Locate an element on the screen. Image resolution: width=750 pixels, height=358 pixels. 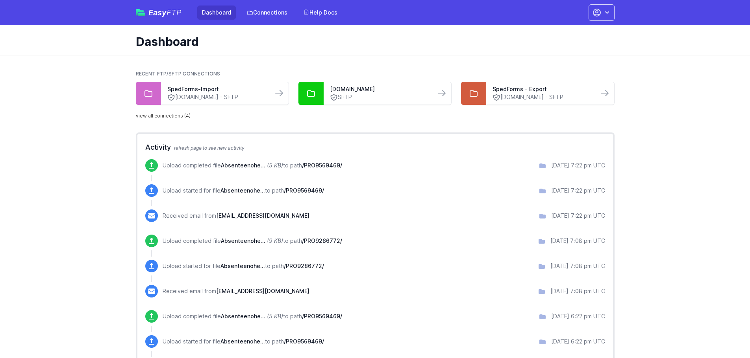
h2: Recent FTP/SFTP Connections is located at coordinates (375, 74).